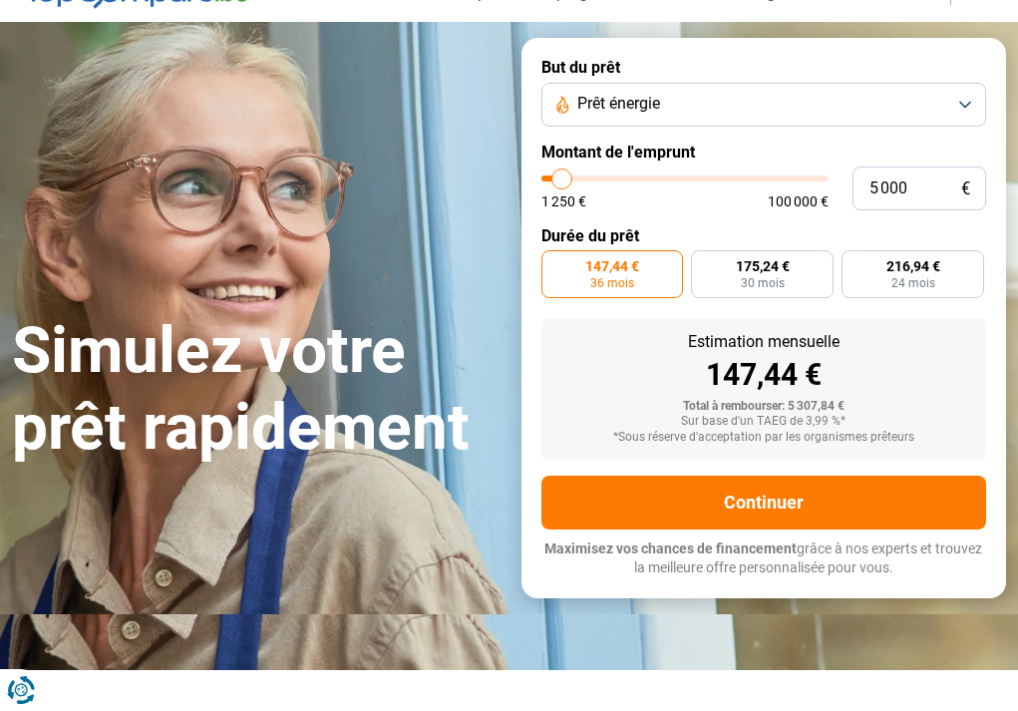 The width and height of the screenshot is (1018, 711). Describe the element at coordinates (670, 548) in the screenshot. I see `span: Maximisez vos chances de financement` at that location.